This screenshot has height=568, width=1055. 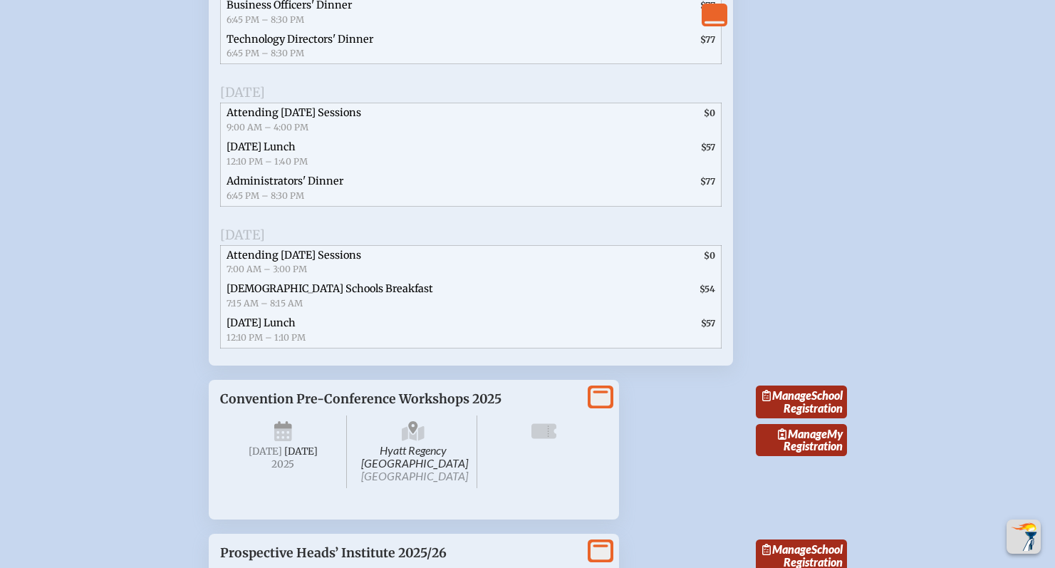 What do you see at coordinates (300, 39) in the screenshot?
I see `span: Technology Directors' Dinner` at bounding box center [300, 39].